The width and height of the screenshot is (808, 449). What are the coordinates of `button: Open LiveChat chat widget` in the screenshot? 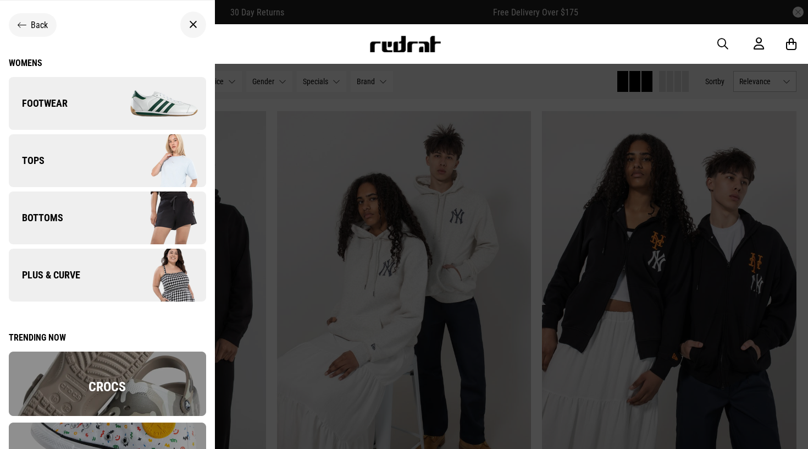 It's located at (25, 21).